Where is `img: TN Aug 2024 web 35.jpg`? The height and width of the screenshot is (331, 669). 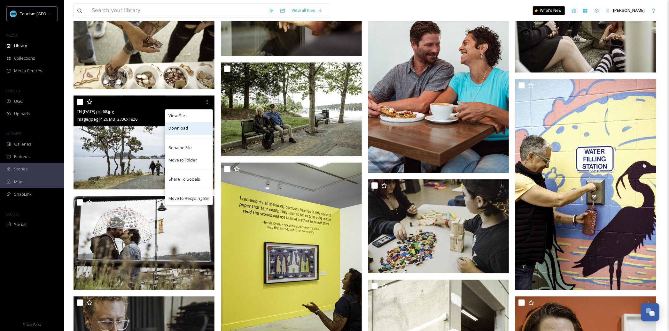
img: TN Aug 2024 web 35.jpg is located at coordinates (585, 184).